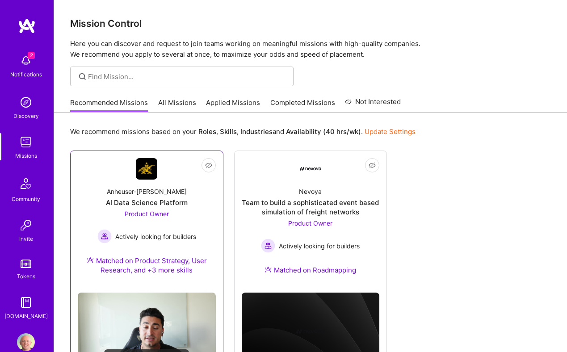 The image size is (567, 352). I want to click on b: Industries, so click(256, 131).